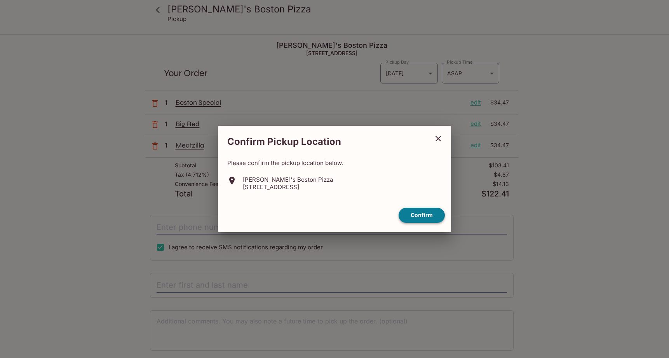 The image size is (669, 358). I want to click on p: Please confirm the pickup location below., so click(334, 163).